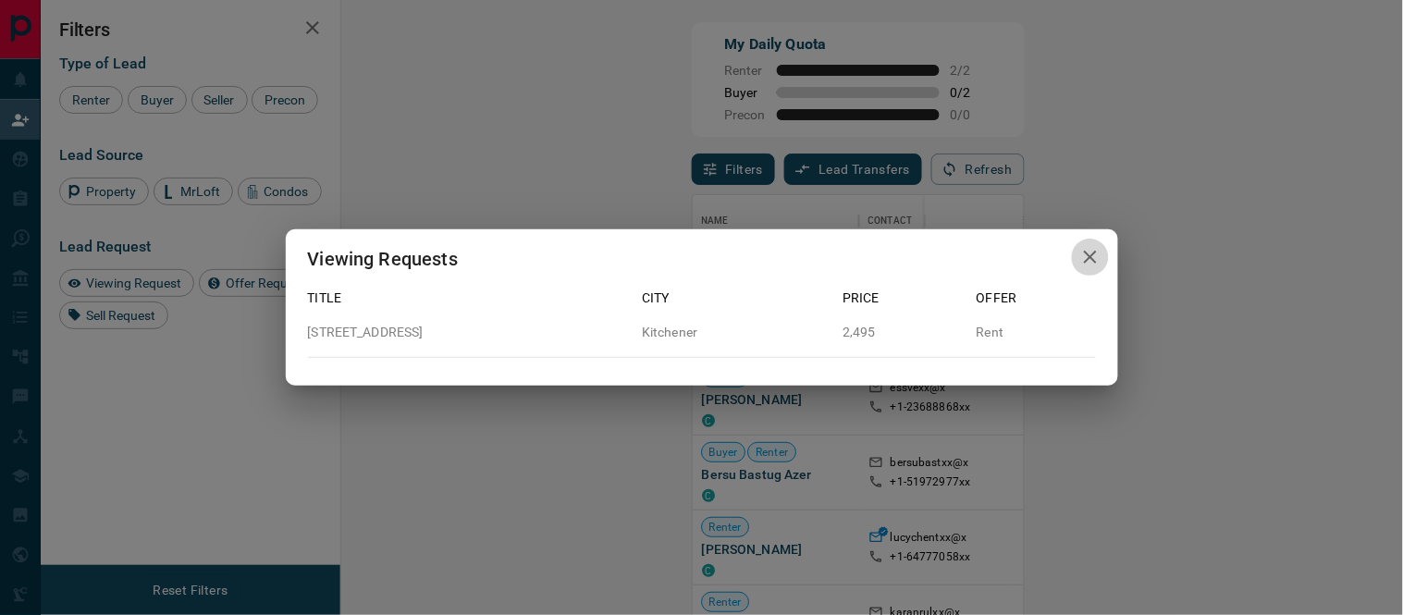 This screenshot has height=615, width=1403. I want to click on p: Offer, so click(1036, 298).